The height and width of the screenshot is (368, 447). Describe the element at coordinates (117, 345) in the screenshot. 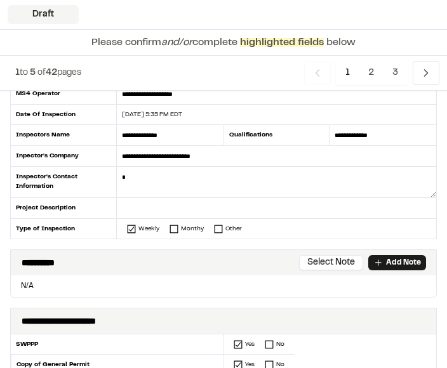

I see `div: SWPPP` at that location.